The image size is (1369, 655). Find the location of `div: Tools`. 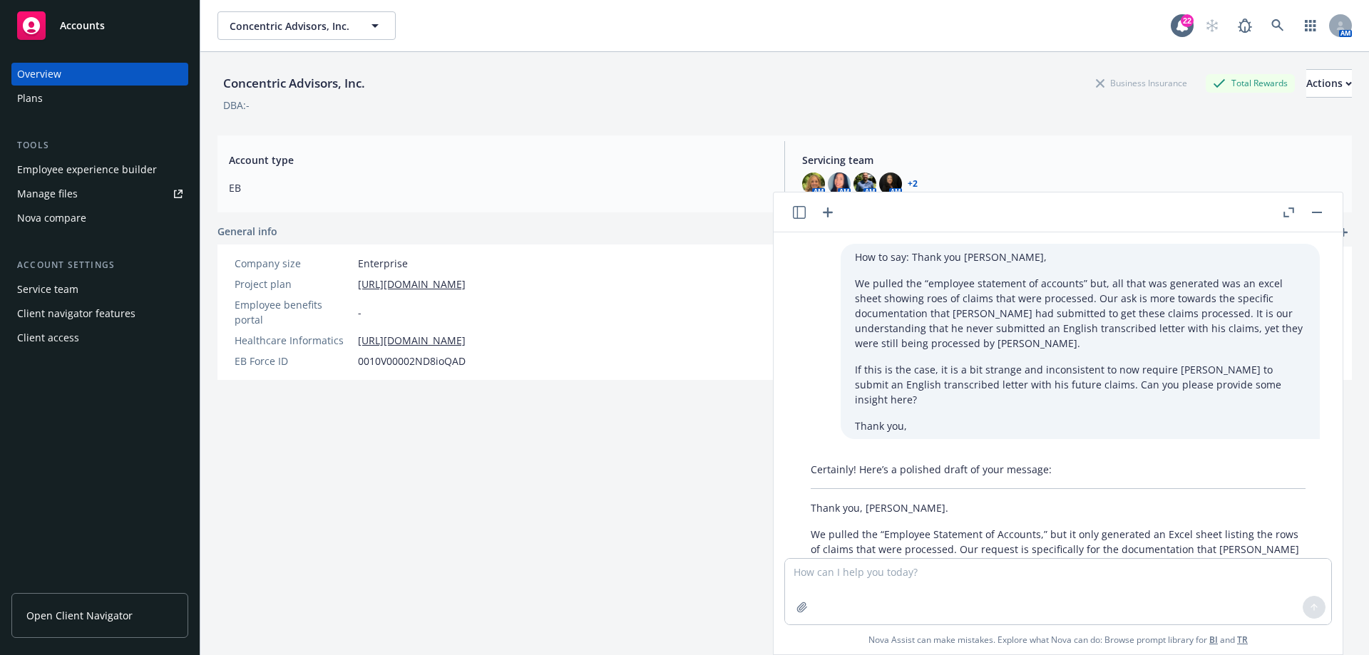

div: Tools is located at coordinates (100, 145).